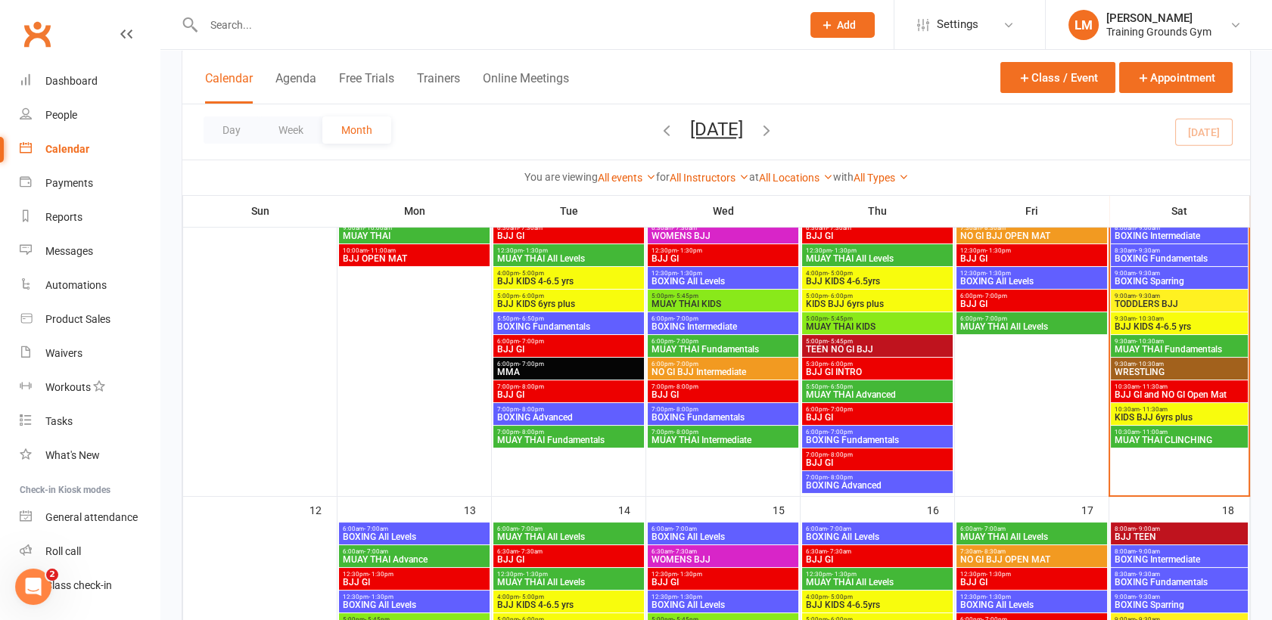  Describe the element at coordinates (940, 509) in the screenshot. I see `div: 16` at that location.